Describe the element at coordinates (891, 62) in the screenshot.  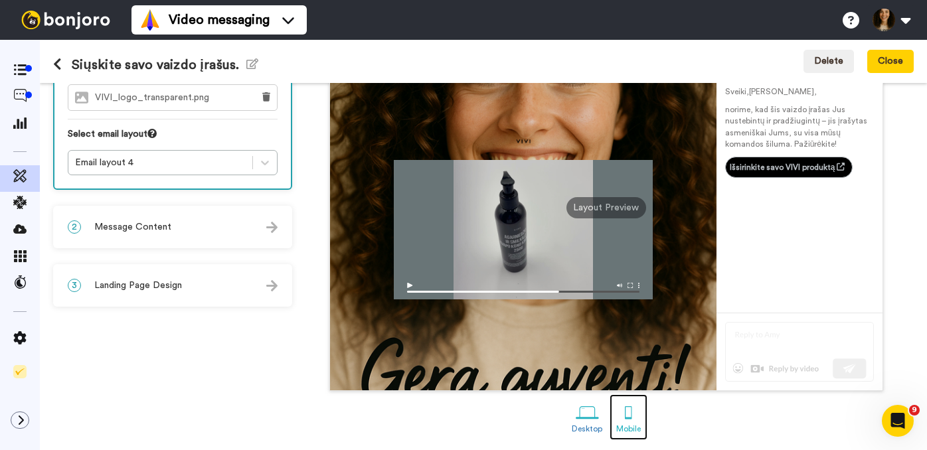
I see `button: Close` at that location.